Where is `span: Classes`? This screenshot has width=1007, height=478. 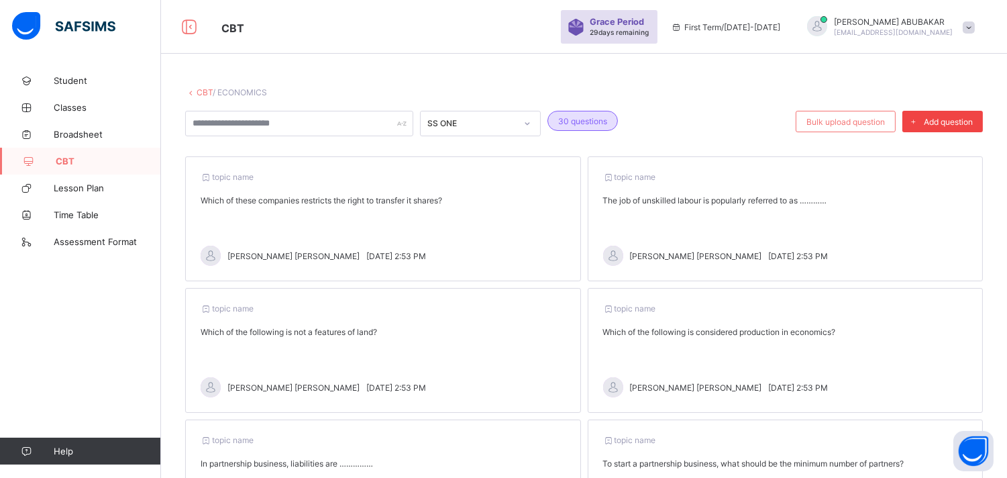 span: Classes is located at coordinates (107, 107).